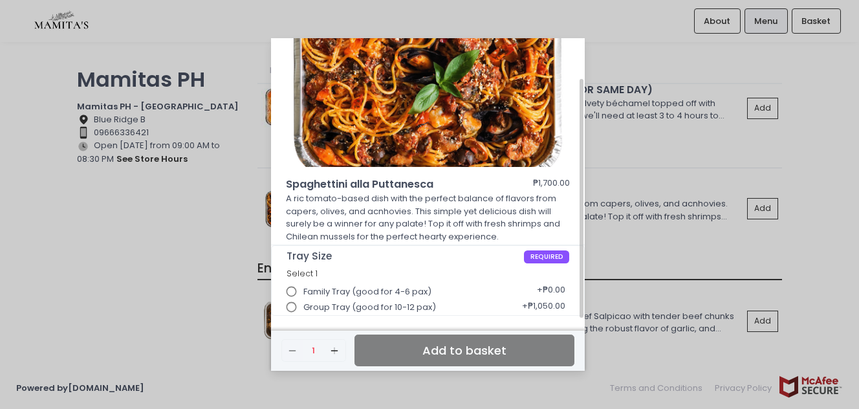  I want to click on span: Family Tray (good for 4-6 pax), so click(367, 292).